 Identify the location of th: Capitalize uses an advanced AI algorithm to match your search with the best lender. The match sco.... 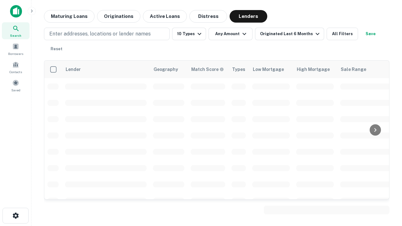
(208, 69).